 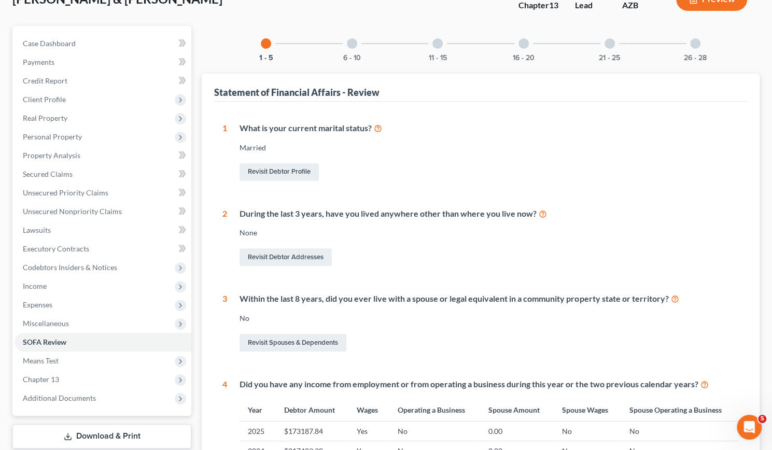 What do you see at coordinates (52, 136) in the screenshot?
I see `span: Personal Property` at bounding box center [52, 136].